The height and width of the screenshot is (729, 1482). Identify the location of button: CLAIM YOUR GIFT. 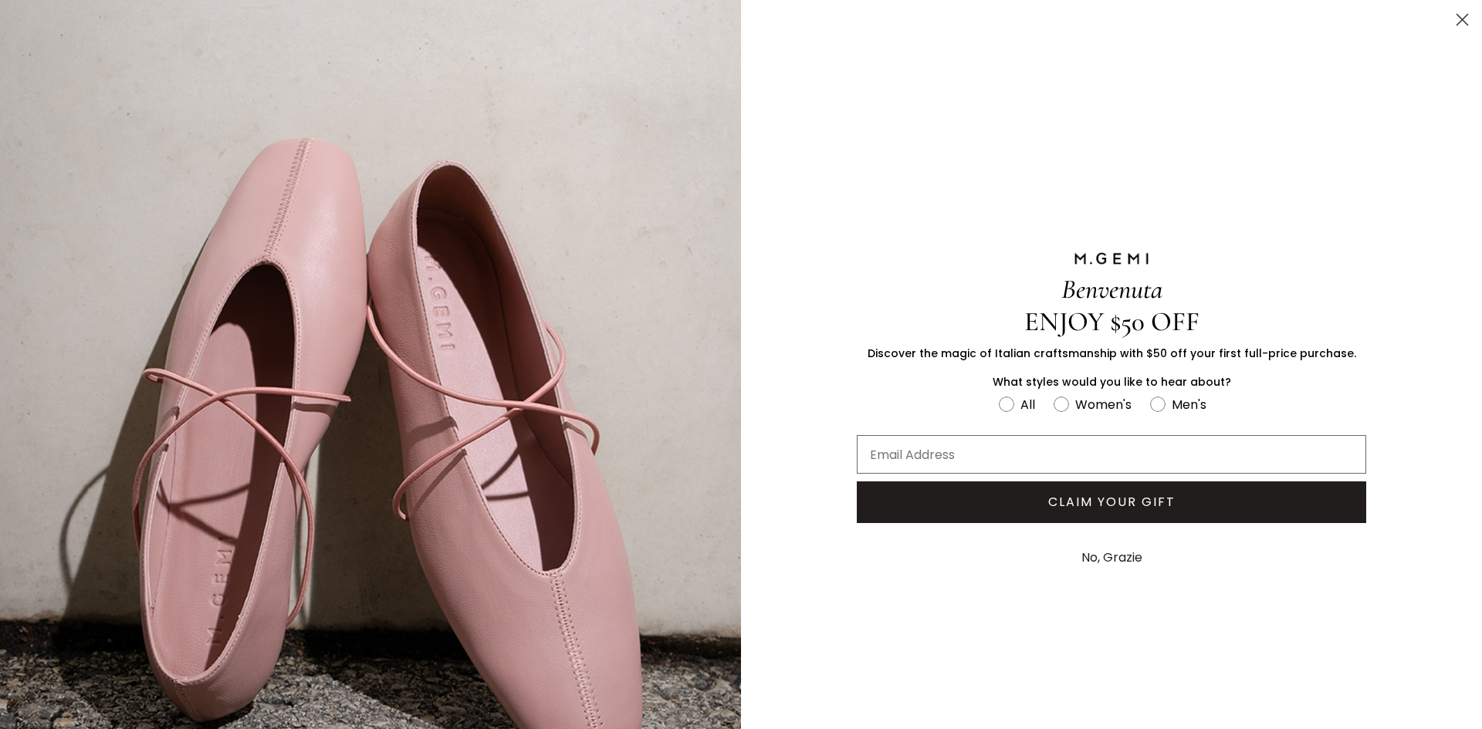
(1111, 502).